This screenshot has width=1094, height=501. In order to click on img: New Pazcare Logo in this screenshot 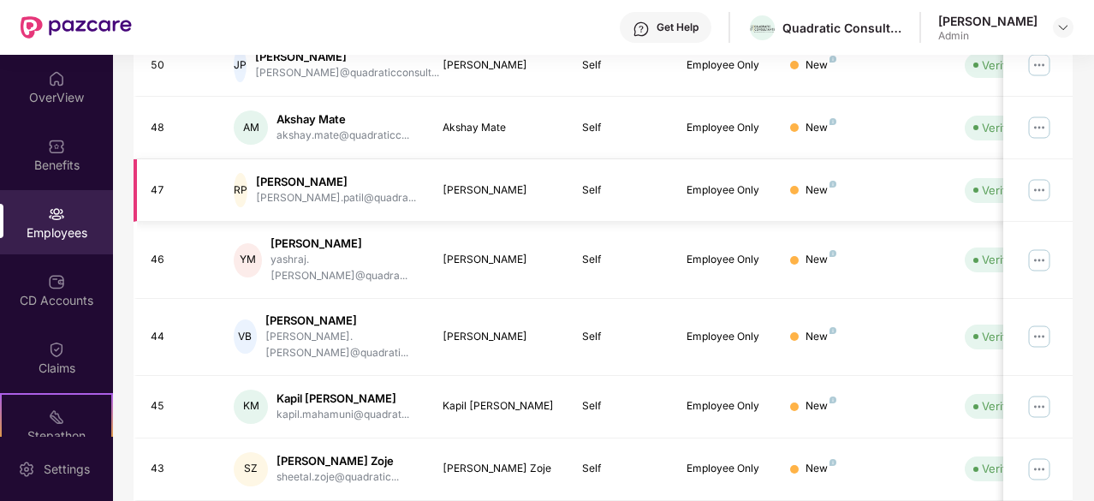, I will do `click(76, 27)`.